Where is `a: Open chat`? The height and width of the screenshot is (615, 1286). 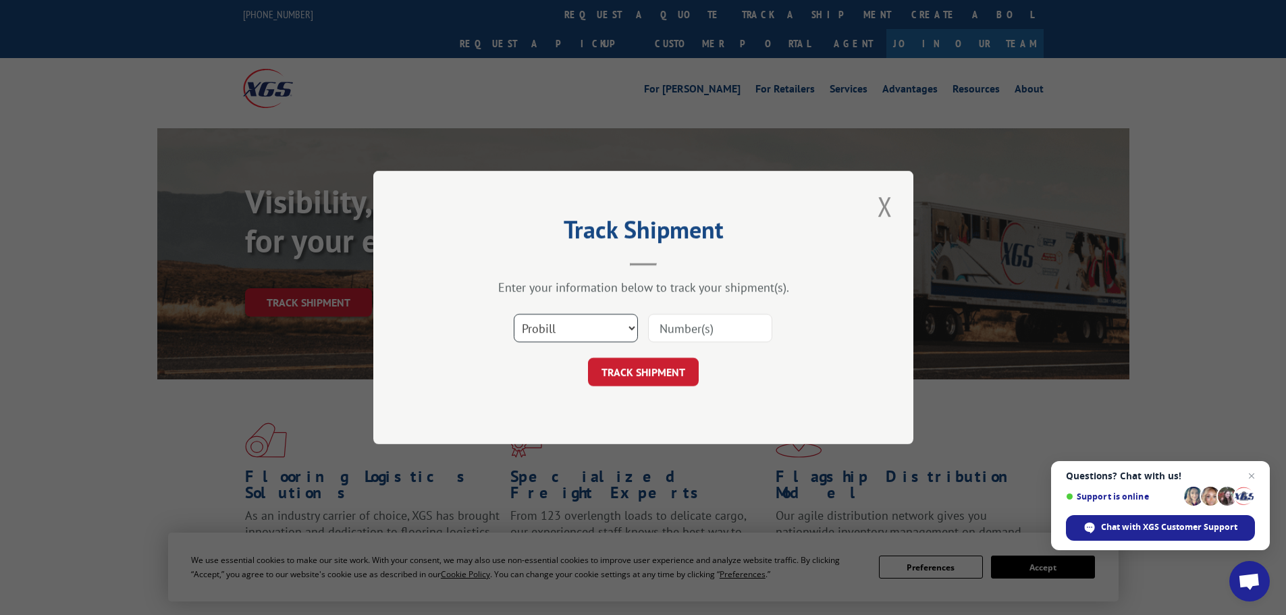
a: Open chat is located at coordinates (1250, 581).